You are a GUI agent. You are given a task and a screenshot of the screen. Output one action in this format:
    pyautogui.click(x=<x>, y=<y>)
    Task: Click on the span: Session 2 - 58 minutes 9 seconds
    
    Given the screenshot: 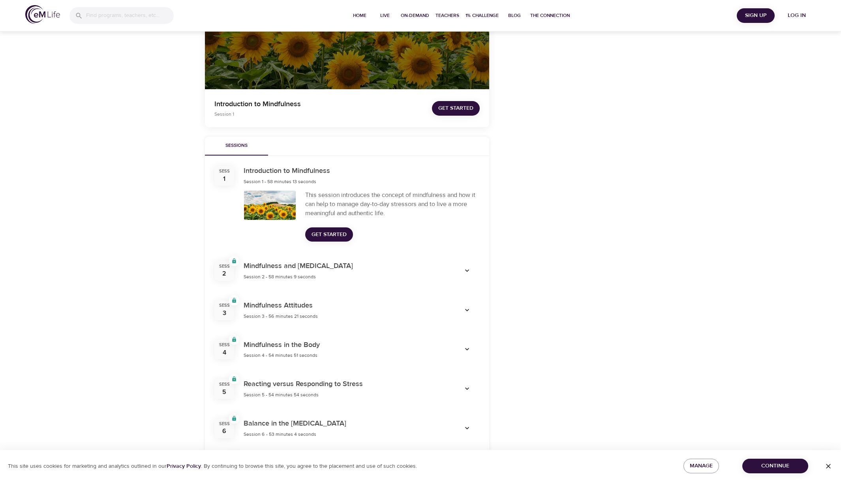 What is the action you would take?
    pyautogui.click(x=279, y=277)
    